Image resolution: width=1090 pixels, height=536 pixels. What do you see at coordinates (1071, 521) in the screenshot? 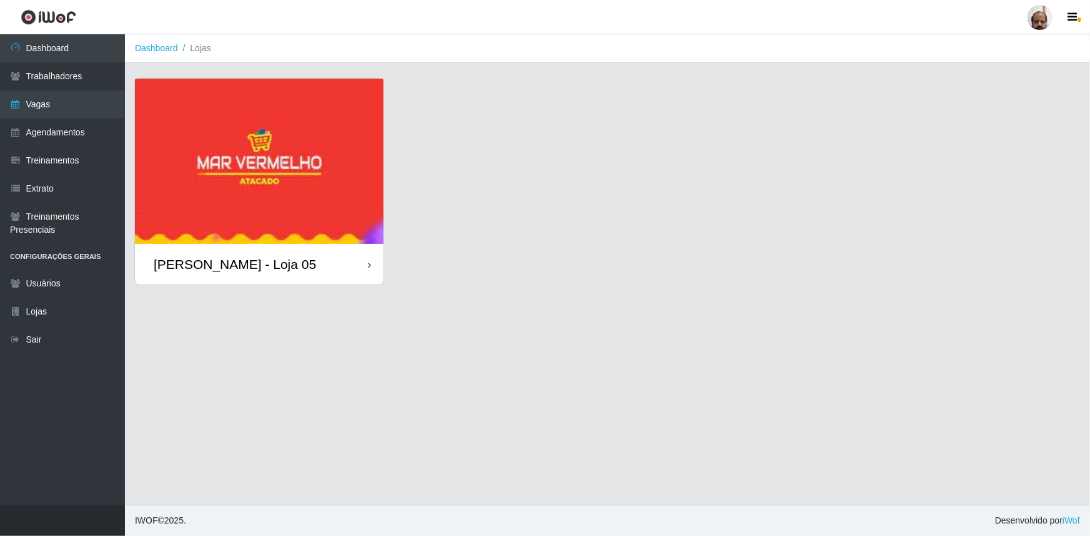
I see `a: iWof` at bounding box center [1071, 521].